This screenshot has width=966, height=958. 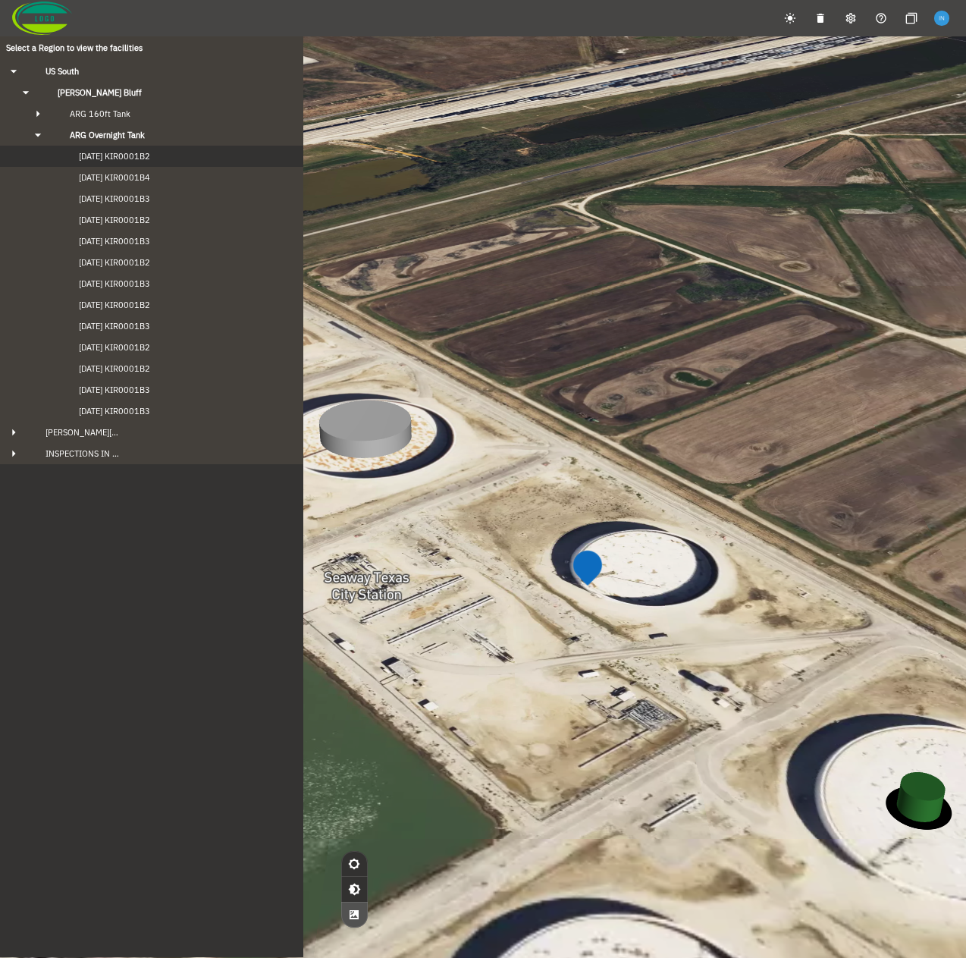 What do you see at coordinates (99, 199) in the screenshot?
I see `span: 2024-09-20_KIR0001B3` at bounding box center [99, 199].